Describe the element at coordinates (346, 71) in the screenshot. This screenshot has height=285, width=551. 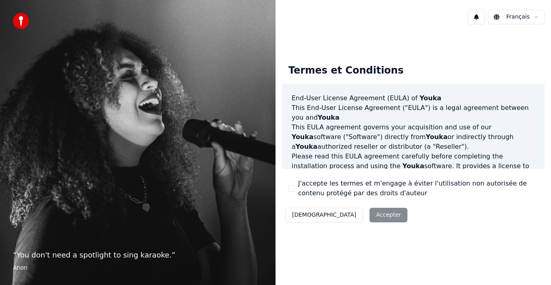
I see `div: Termes et Conditions` at that location.